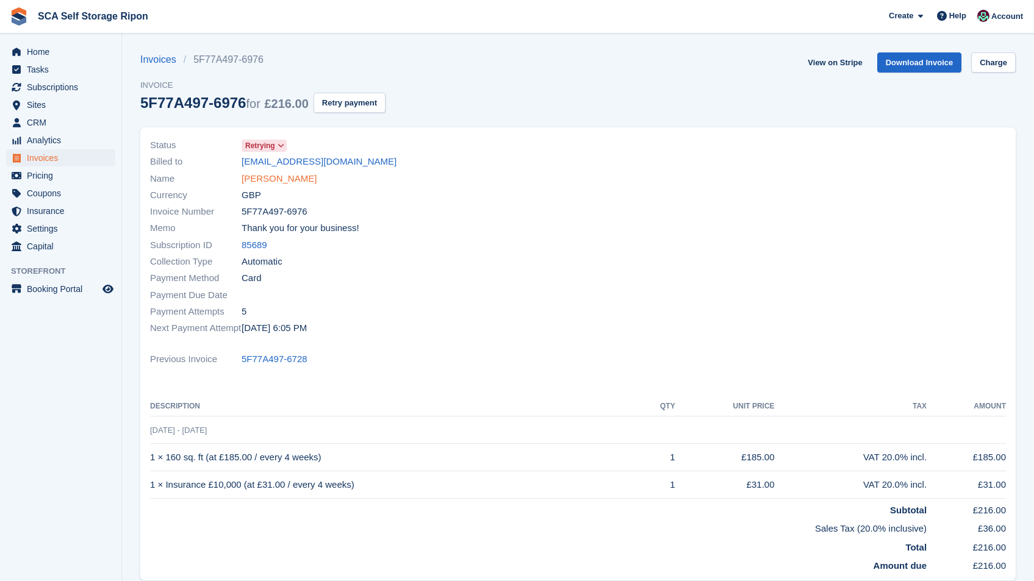 This screenshot has height=581, width=1034. I want to click on span: Payment Method, so click(196, 278).